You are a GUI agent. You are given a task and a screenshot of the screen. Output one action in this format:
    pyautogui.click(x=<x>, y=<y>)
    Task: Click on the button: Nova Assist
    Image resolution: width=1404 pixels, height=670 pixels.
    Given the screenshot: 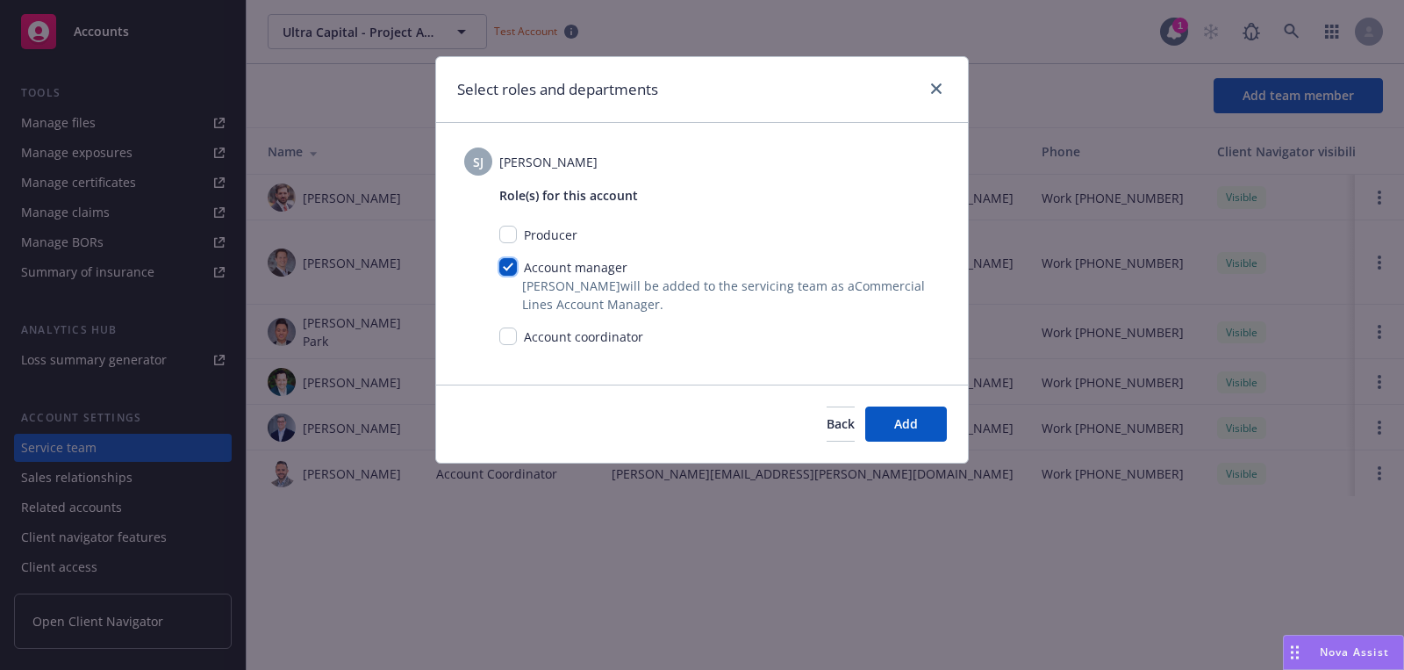 What is the action you would take?
    pyautogui.click(x=1344, y=652)
    